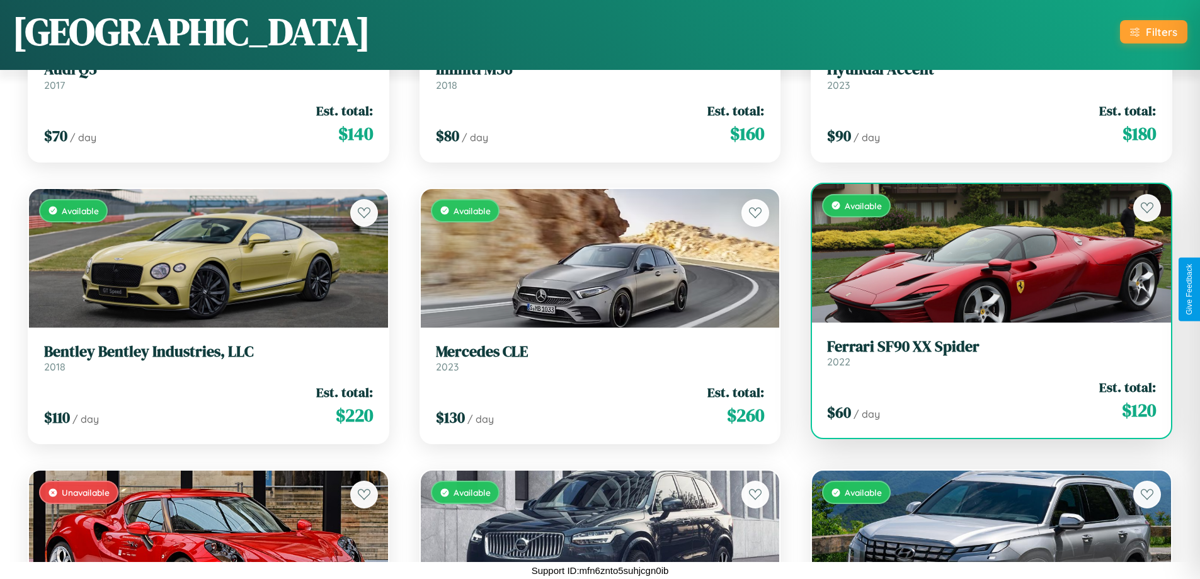  Describe the element at coordinates (600, 570) in the screenshot. I see `p: Support ID: mfn6znto5suhjcgn0ib` at that location.